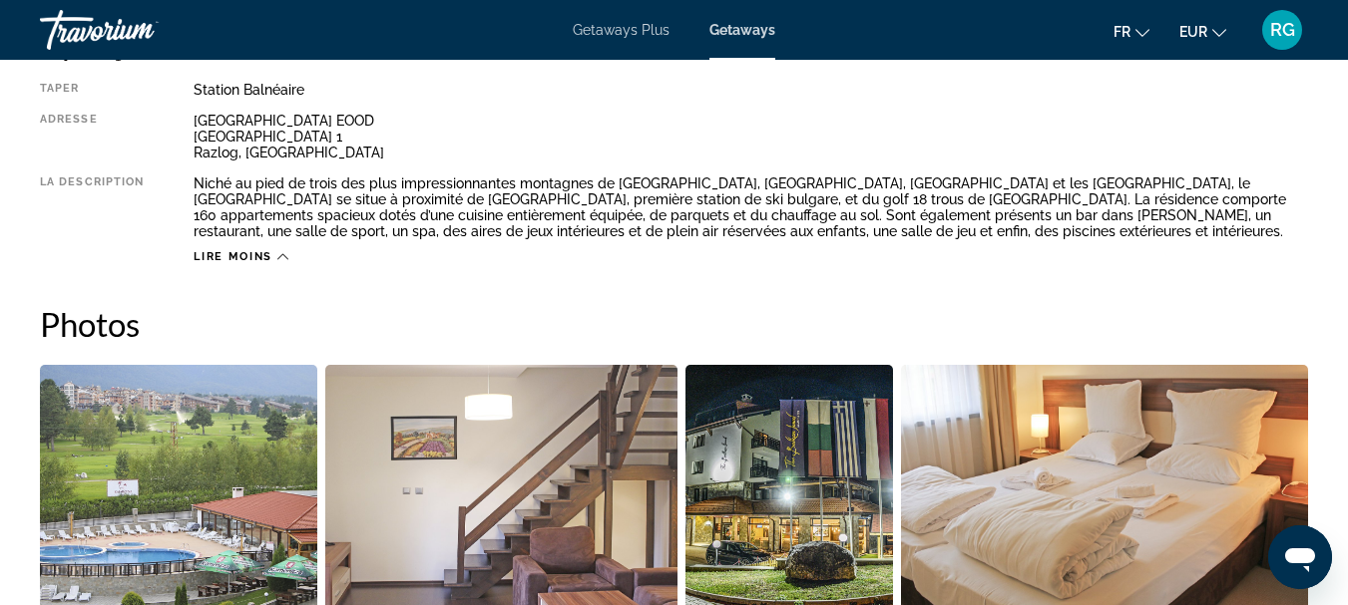 The image size is (1348, 605). I want to click on button: Lire moins, so click(240, 256).